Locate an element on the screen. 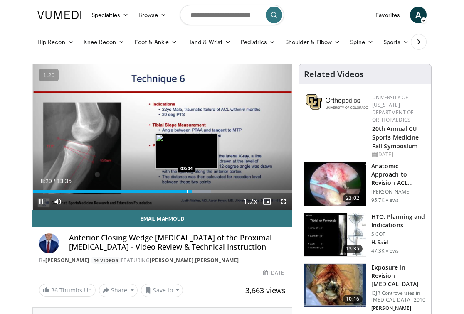 This screenshot has height=314, width=464. a: Specialties is located at coordinates (110, 15).